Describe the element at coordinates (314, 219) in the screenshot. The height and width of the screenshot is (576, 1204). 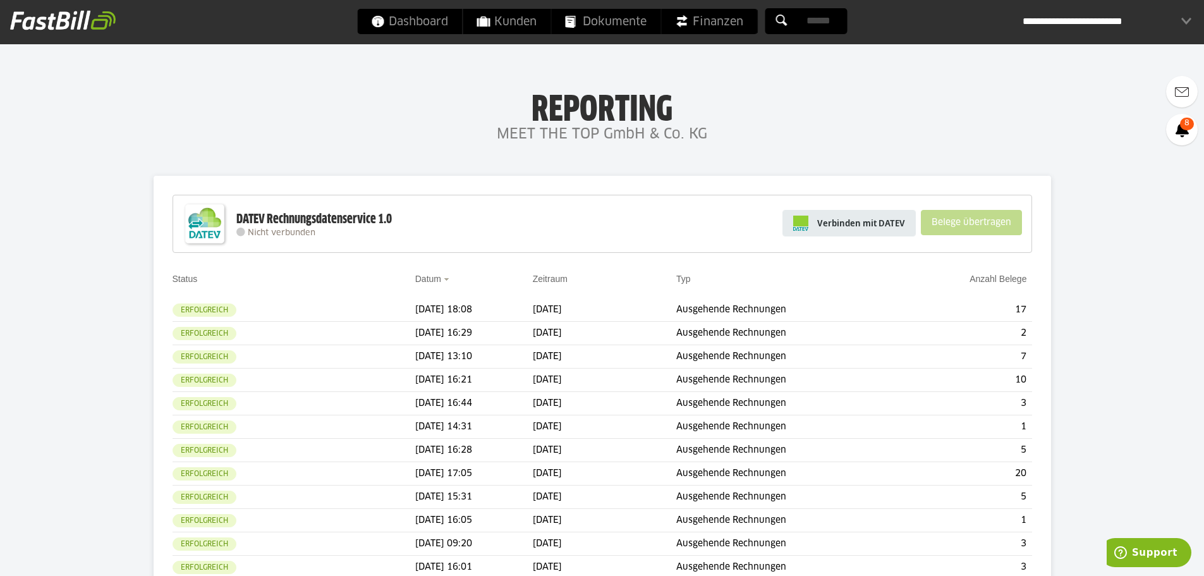
I see `div: DATEV Rechnungsdatenservice 1.0` at that location.